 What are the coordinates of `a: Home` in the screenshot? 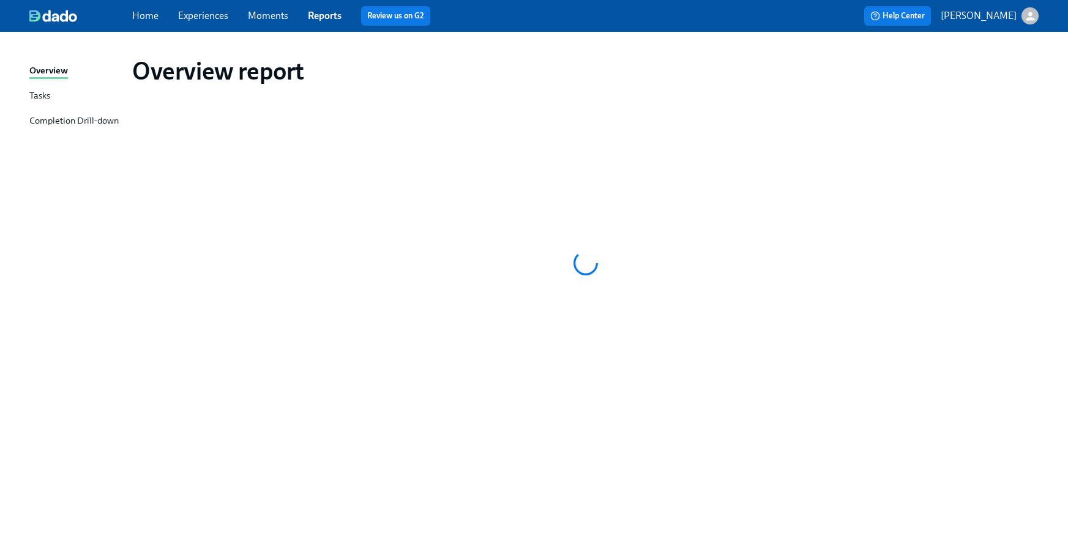 It's located at (145, 15).